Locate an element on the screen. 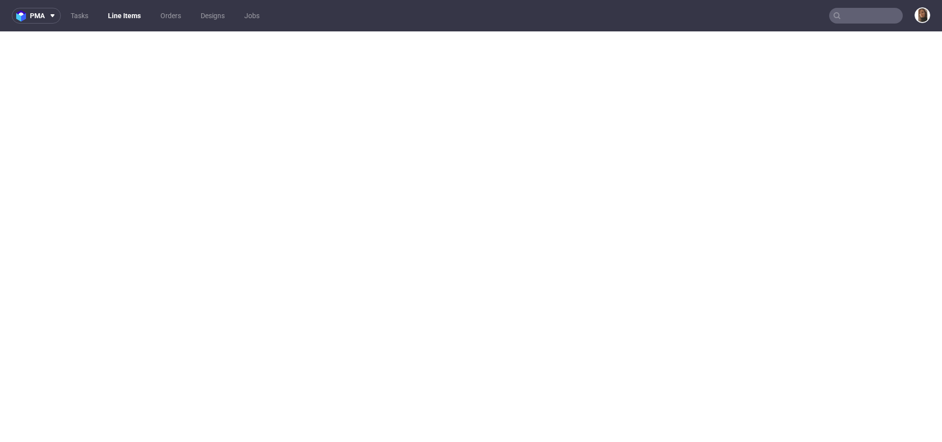  a: Designs is located at coordinates (212, 16).